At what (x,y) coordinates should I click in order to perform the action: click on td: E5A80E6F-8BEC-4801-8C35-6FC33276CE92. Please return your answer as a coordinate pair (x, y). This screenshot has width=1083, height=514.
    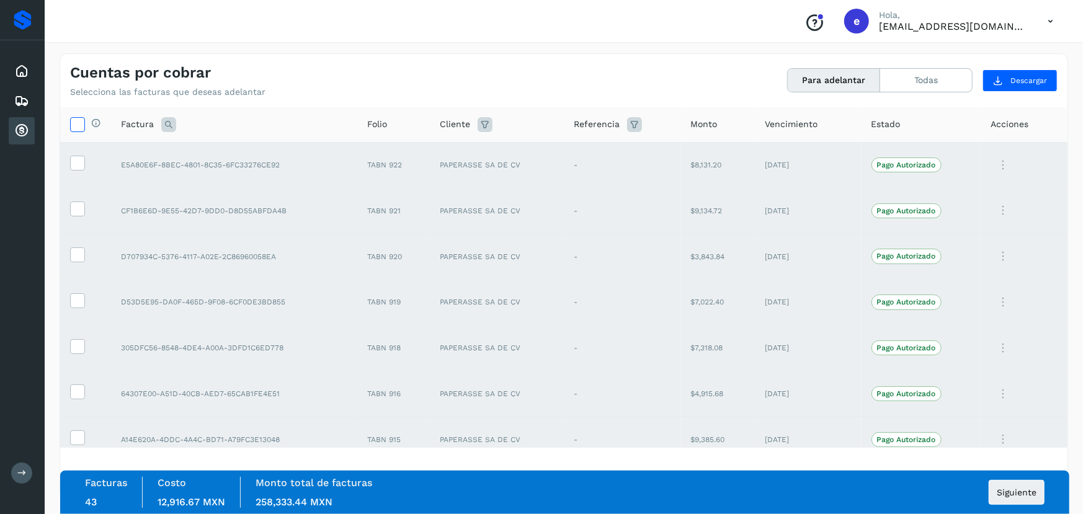
    Looking at the image, I should click on (234, 165).